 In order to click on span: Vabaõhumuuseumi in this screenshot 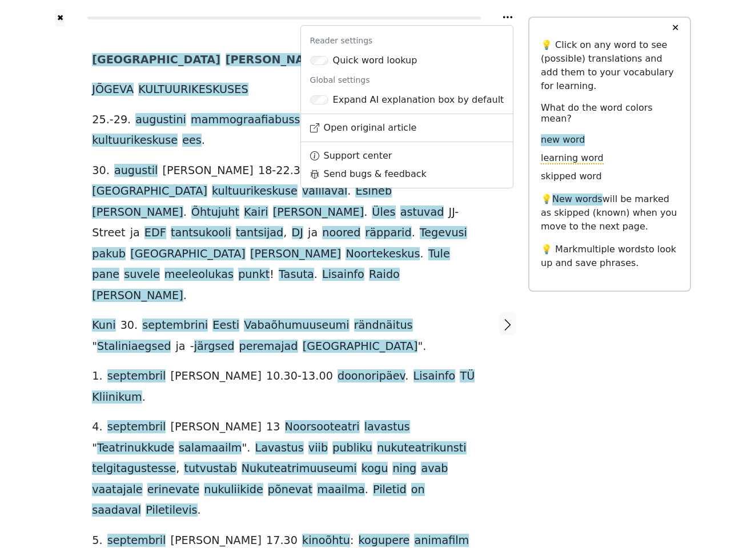, I will do `click(296, 325)`.